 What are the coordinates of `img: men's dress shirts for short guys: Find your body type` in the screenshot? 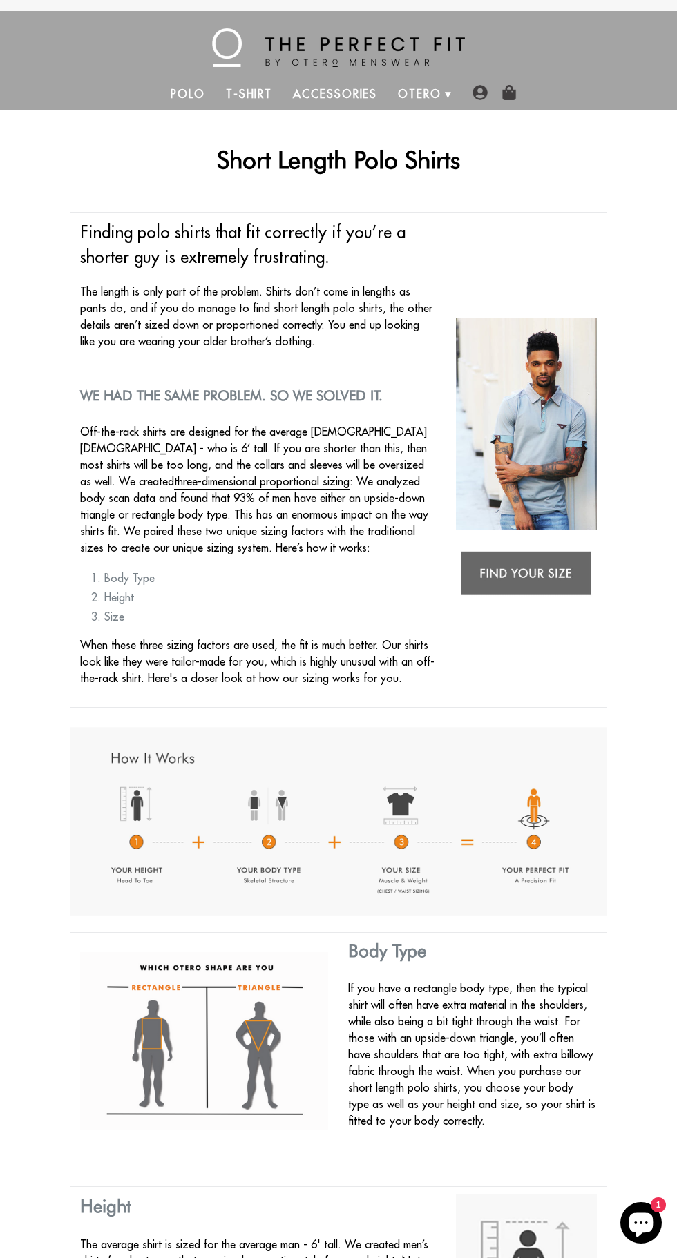 It's located at (204, 1041).